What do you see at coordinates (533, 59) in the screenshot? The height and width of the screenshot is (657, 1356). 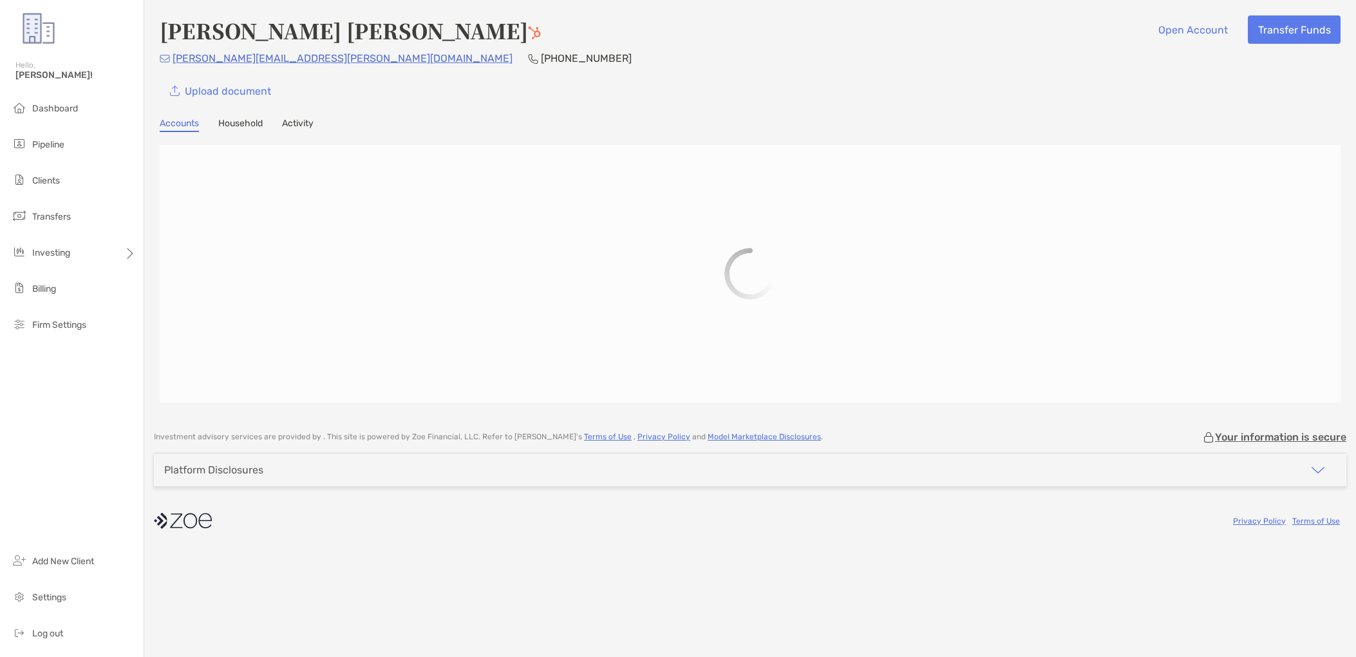 I see `img: Phone Icon` at bounding box center [533, 59].